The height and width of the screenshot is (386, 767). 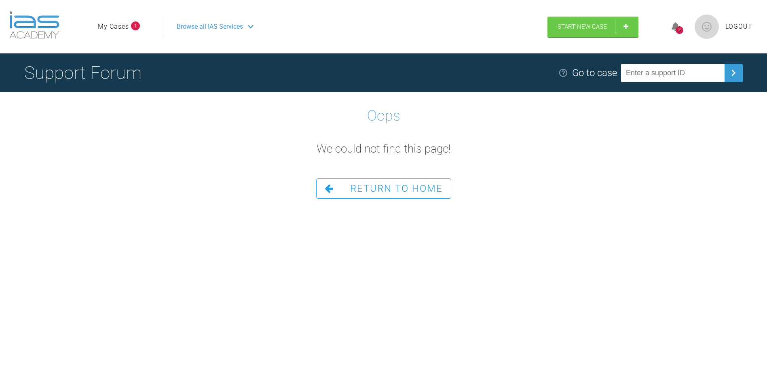 What do you see at coordinates (673, 73) in the screenshot?
I see `input: Enter a support ID` at bounding box center [673, 73].